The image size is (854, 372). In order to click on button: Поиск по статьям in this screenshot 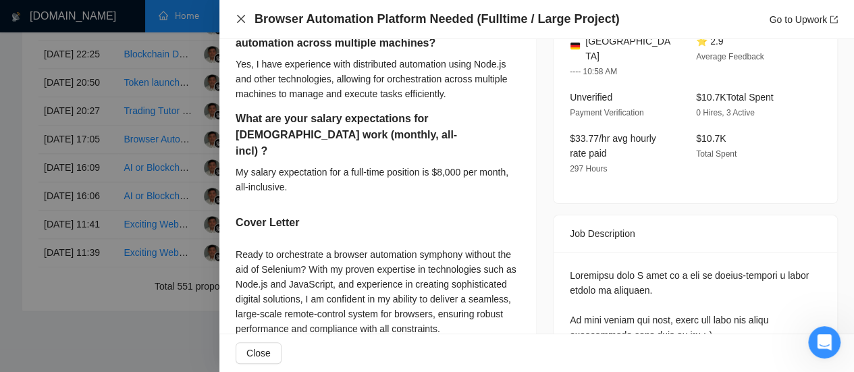, I will do `click(135, 274)`.